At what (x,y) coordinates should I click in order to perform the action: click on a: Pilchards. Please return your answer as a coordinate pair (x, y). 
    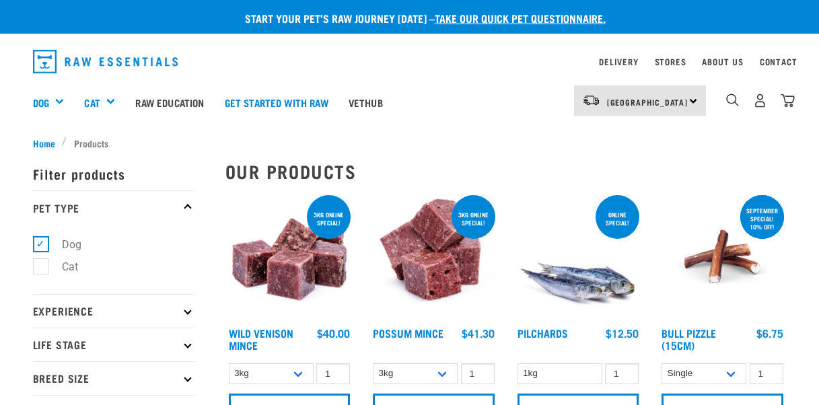
    Looking at the image, I should click on (542, 332).